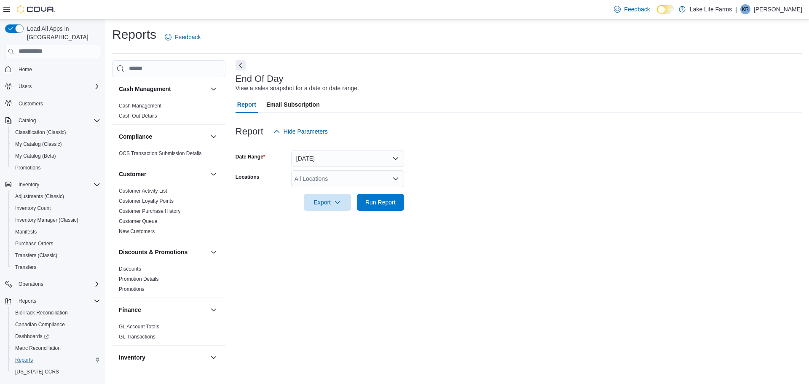  Describe the element at coordinates (56, 156) in the screenshot. I see `span: My Catalog (Beta)` at that location.